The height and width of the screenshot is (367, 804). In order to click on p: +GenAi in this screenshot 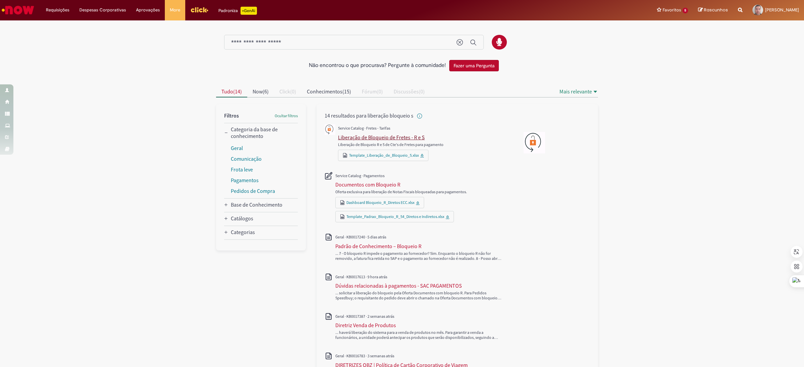, I will do `click(249, 11)`.